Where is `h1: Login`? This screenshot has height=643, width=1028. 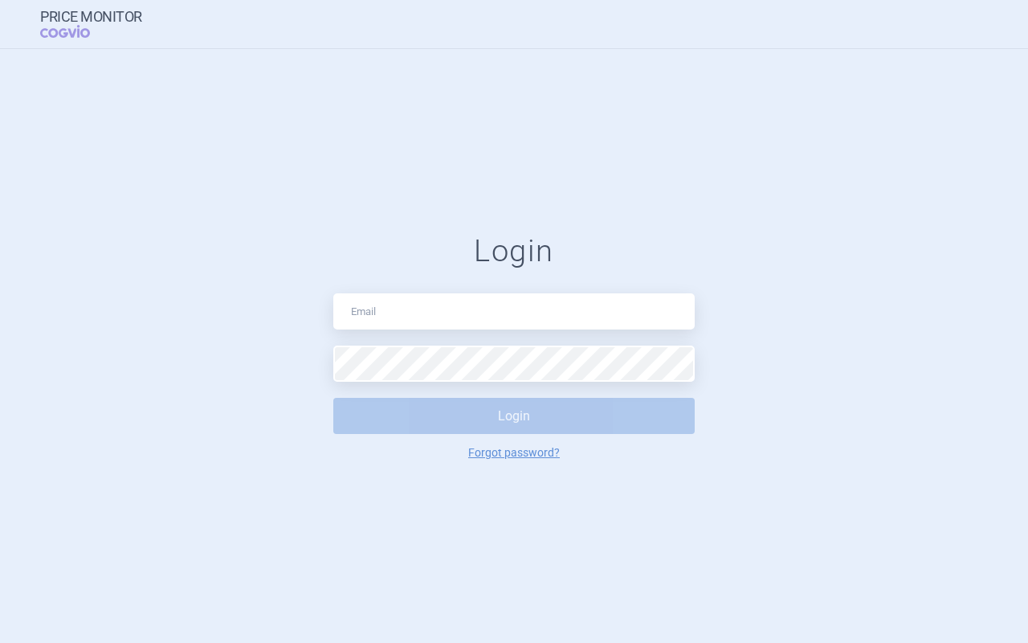
h1: Login is located at coordinates (514, 251).